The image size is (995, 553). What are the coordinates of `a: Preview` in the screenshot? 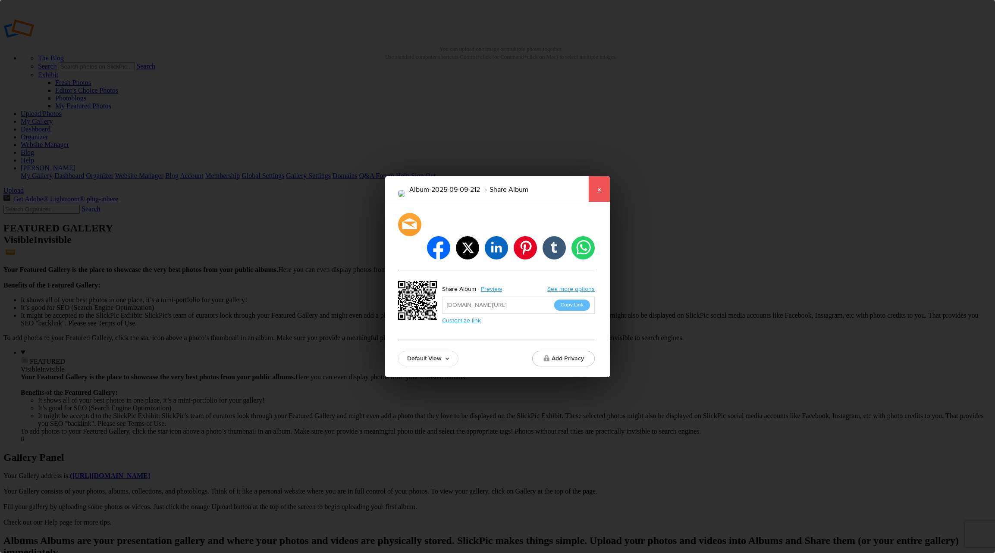 It's located at (492, 289).